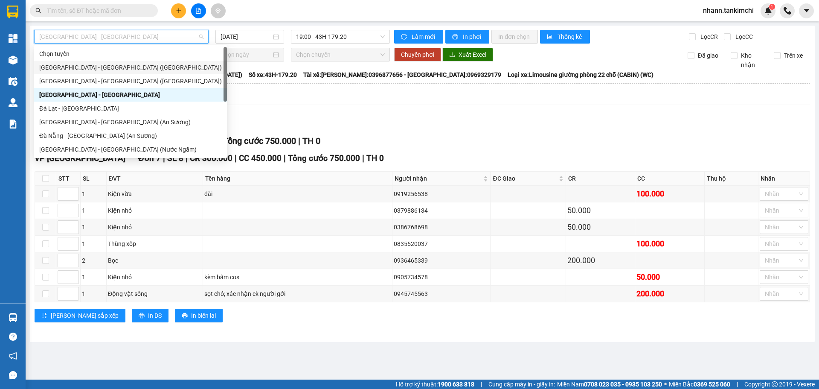  What do you see at coordinates (218, 11) in the screenshot?
I see `span: aim` at bounding box center [218, 11].